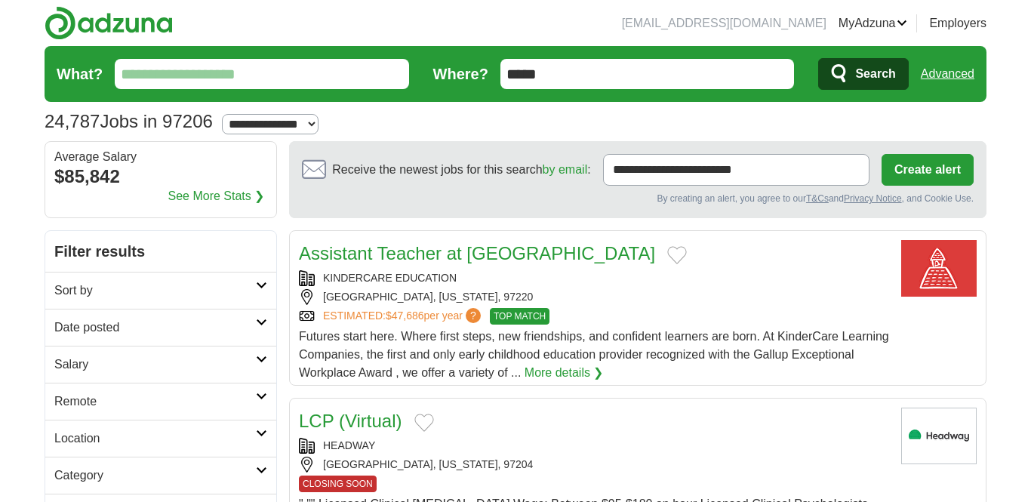  Describe the element at coordinates (875, 74) in the screenshot. I see `span: Search` at that location.